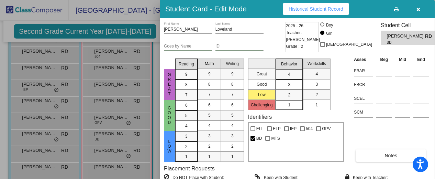 This screenshot has width=435, height=179. I want to click on div: Boy, so click(329, 25).